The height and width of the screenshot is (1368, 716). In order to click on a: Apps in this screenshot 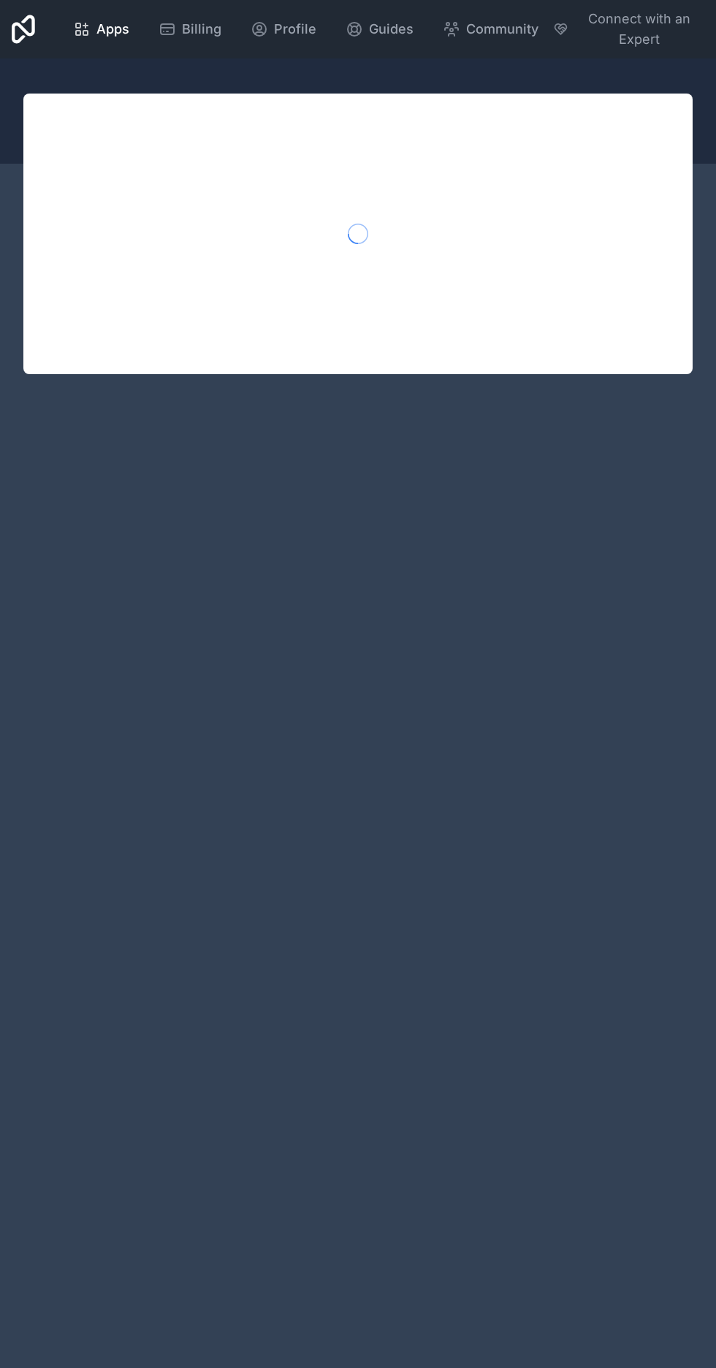, I will do `click(101, 29)`.